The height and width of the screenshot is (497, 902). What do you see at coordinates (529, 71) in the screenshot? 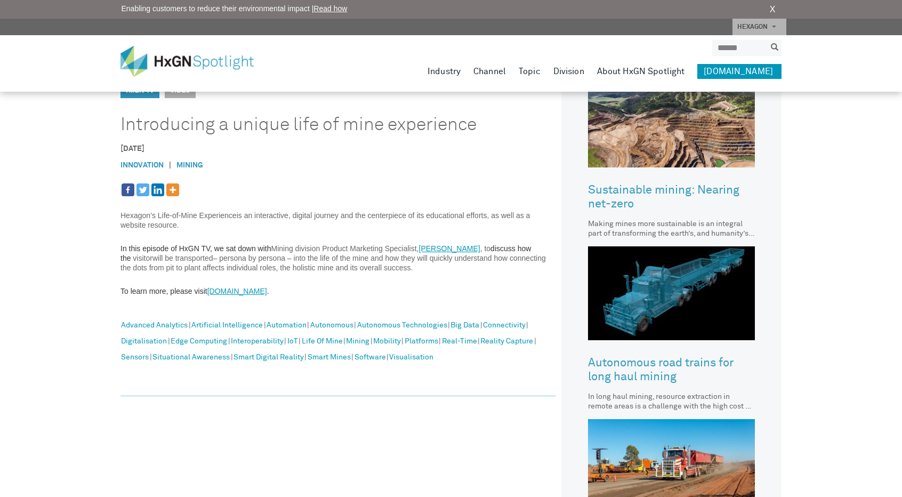
I see `a: Topic` at bounding box center [529, 71].